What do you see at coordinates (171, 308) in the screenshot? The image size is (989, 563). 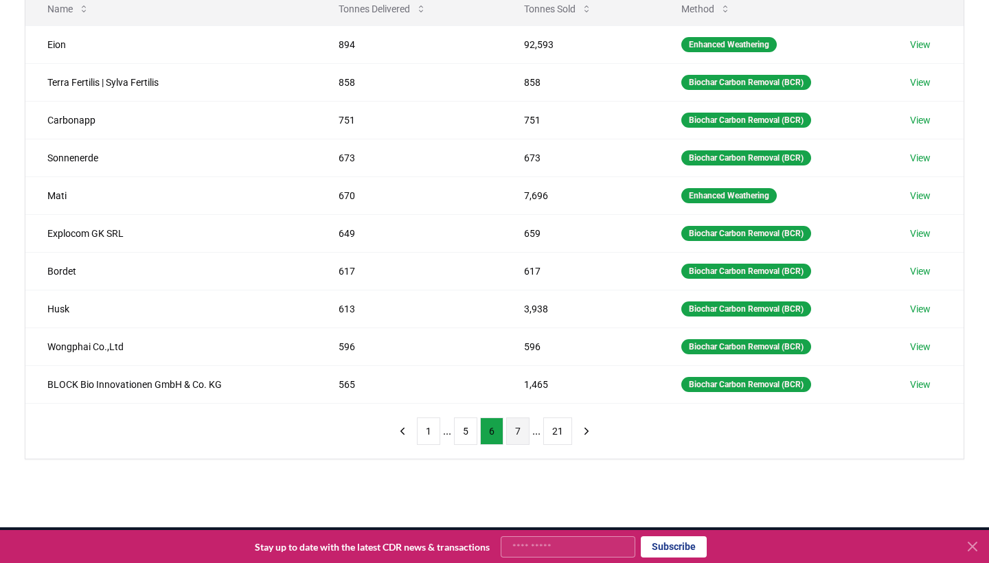 I see `td: Husk` at bounding box center [171, 308].